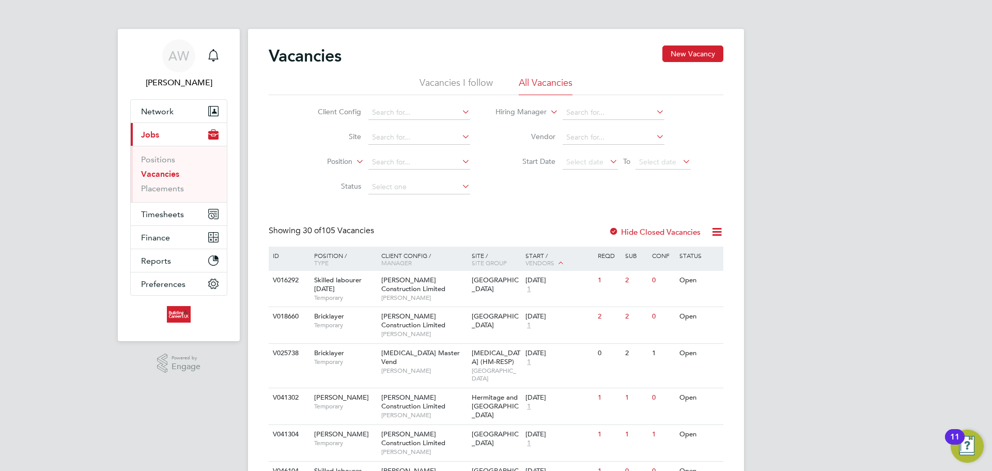  Describe the element at coordinates (163, 284) in the screenshot. I see `span: Preferences` at that location.